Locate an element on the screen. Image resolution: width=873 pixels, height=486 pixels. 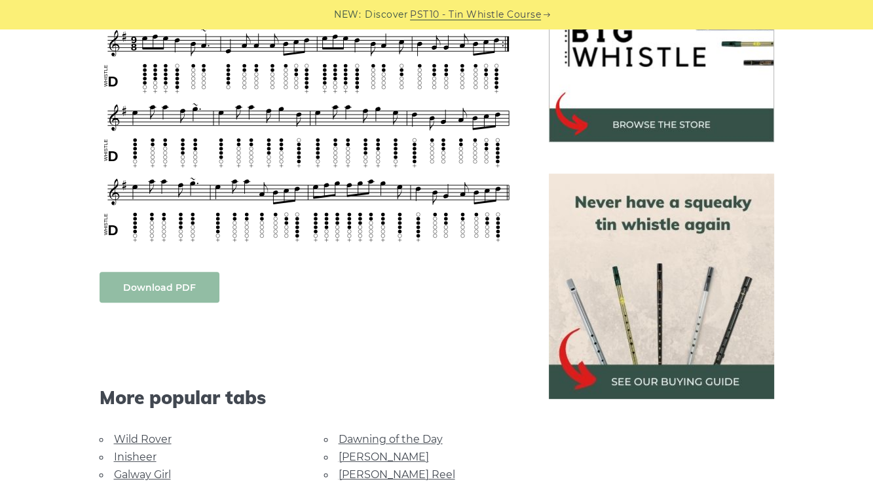
a: Galway Girl is located at coordinates (142, 474).